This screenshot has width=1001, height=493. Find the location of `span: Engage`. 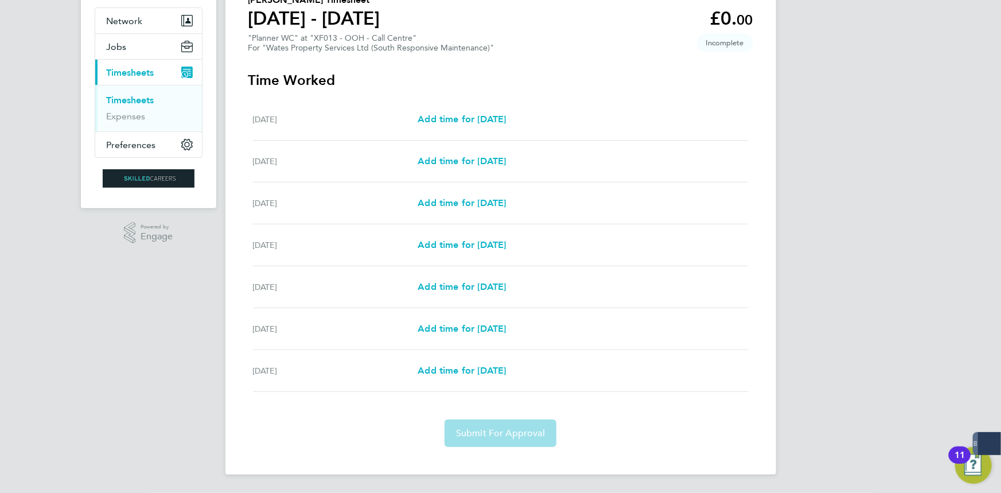

span: Engage is located at coordinates (157, 236).